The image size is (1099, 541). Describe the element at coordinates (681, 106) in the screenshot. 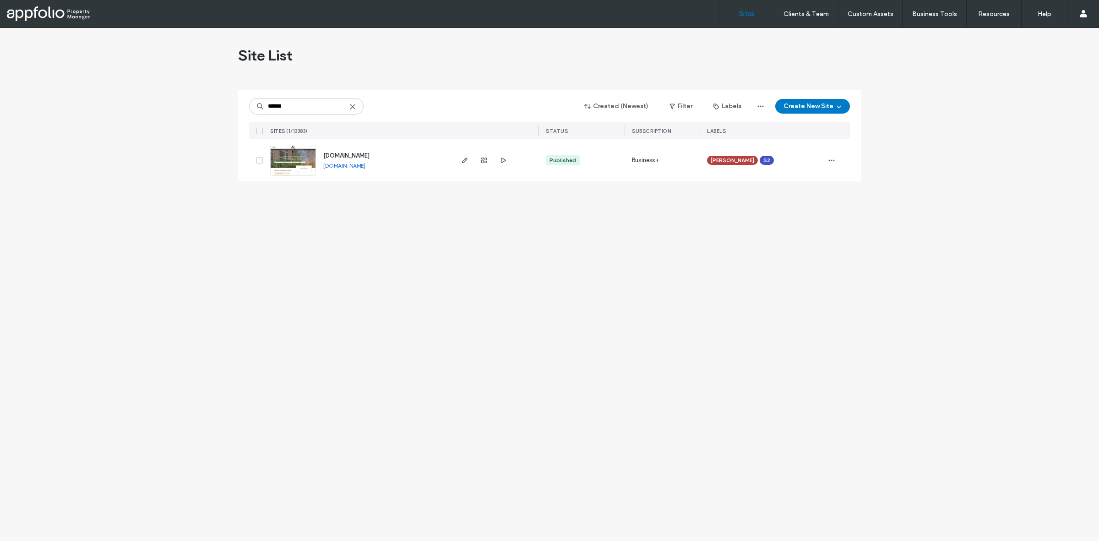

I see `button: Filter` at that location.